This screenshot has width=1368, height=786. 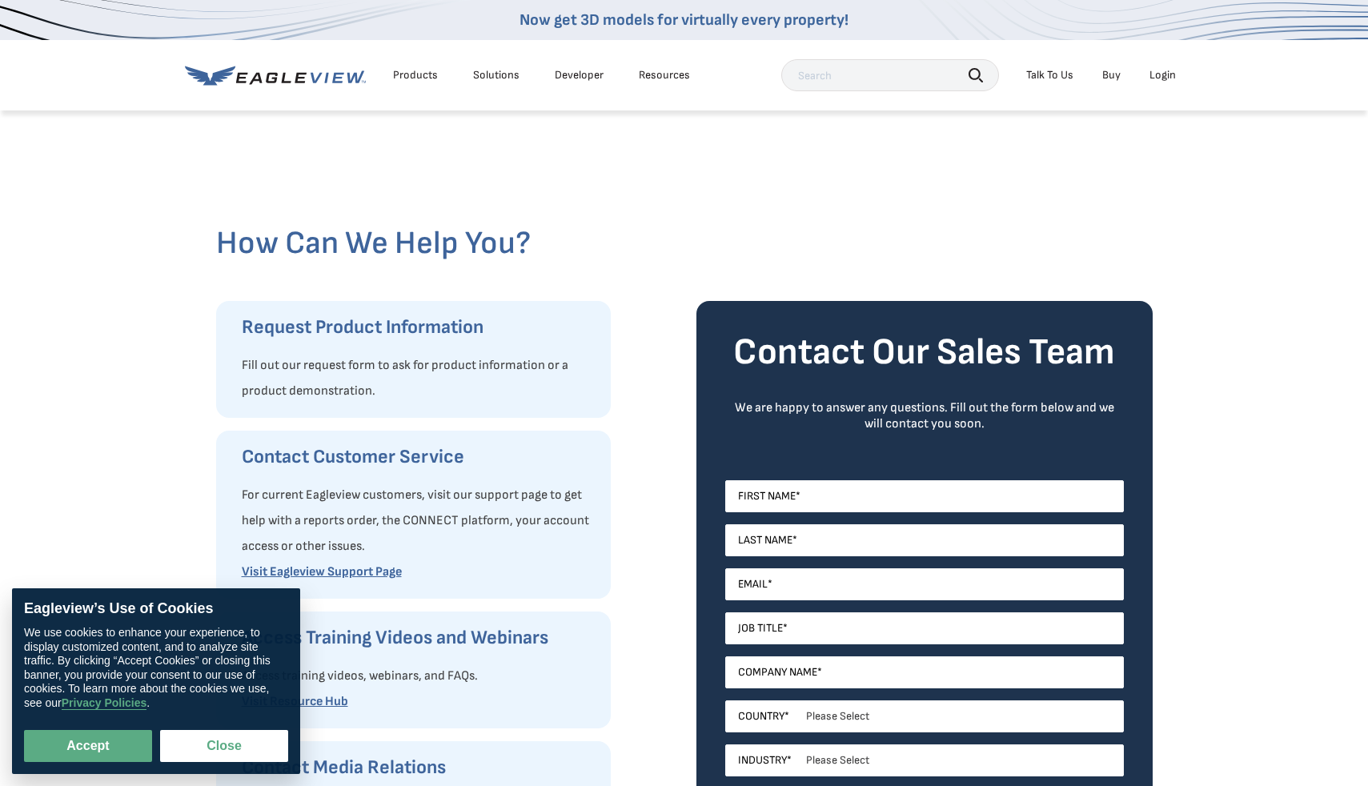 What do you see at coordinates (104, 703) in the screenshot?
I see `a: Privacy Policies` at bounding box center [104, 703].